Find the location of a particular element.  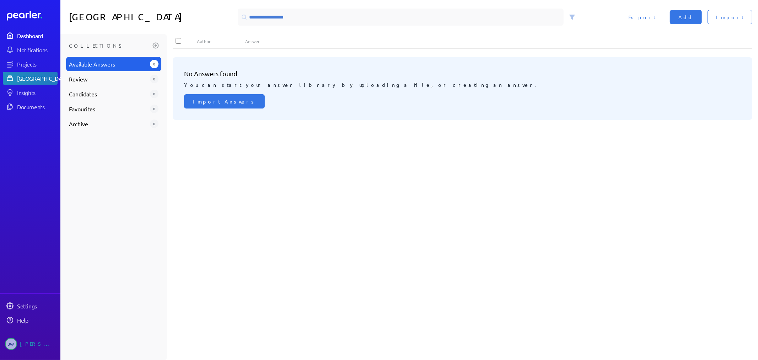

div: Settings is located at coordinates (37, 306).